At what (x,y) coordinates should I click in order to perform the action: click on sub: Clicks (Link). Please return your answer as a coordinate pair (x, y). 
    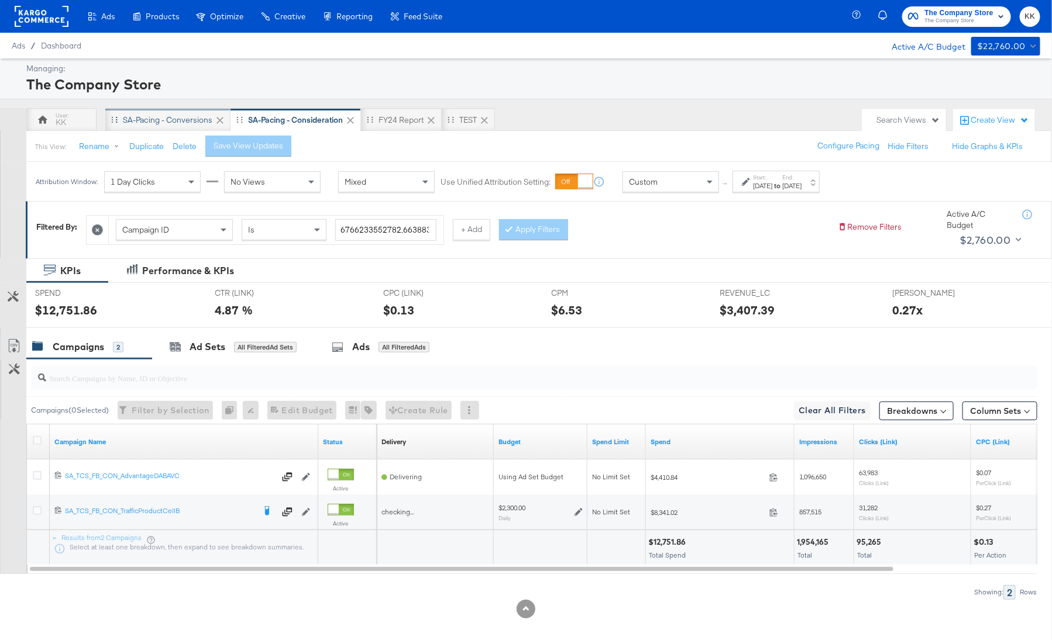
    Looking at the image, I should click on (873, 483).